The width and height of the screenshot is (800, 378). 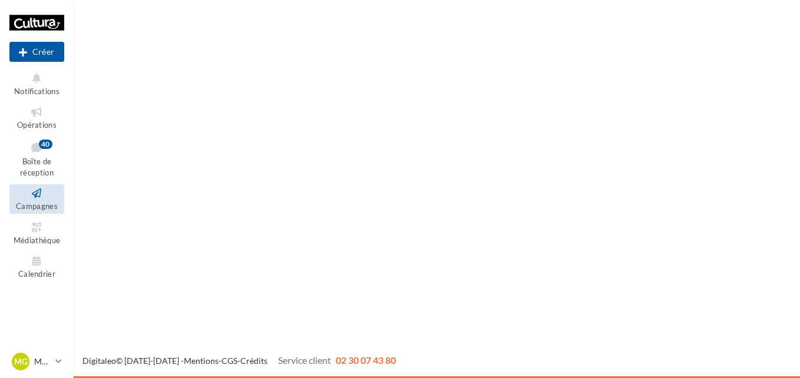 I want to click on button: Notifications, so click(x=37, y=84).